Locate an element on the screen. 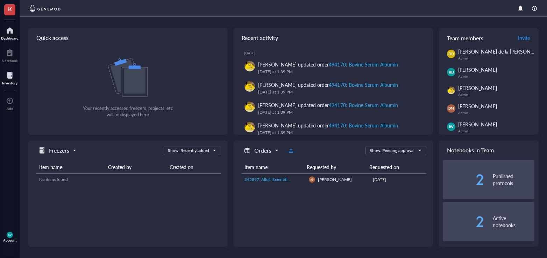 The height and width of the screenshot is (258, 547). div: Dashboard is located at coordinates (10, 38).